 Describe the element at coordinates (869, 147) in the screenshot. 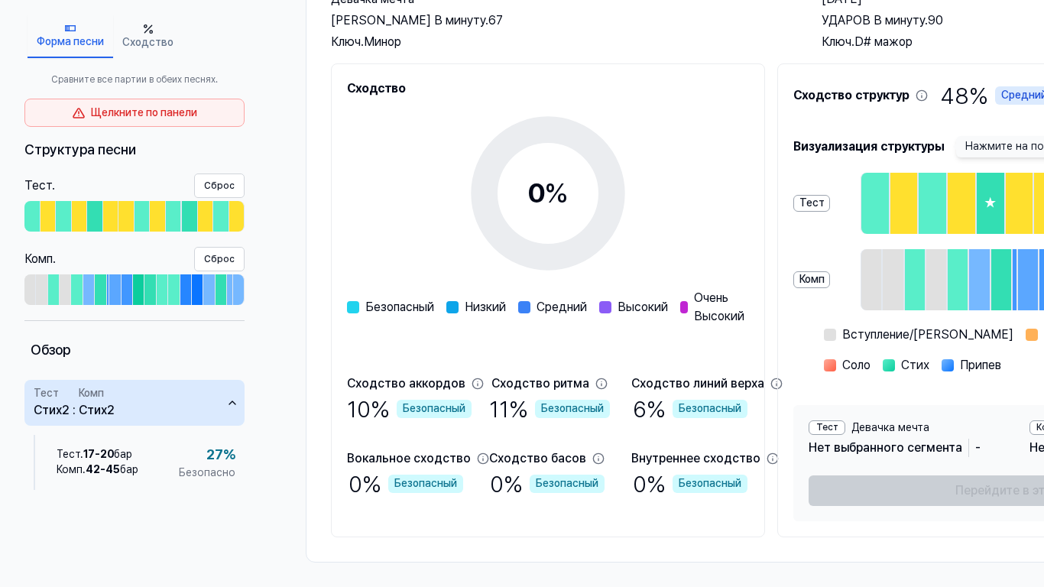

I see `span: Визуализация структуры` at that location.